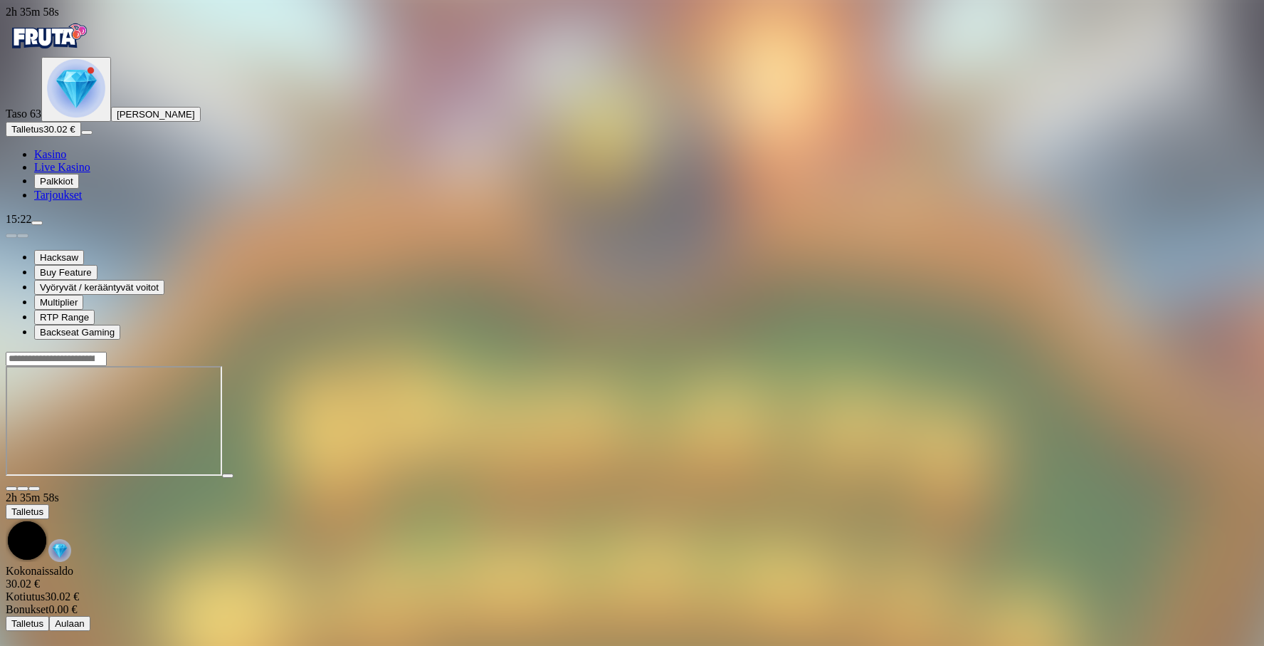  I want to click on span: 30.02 €, so click(59, 129).